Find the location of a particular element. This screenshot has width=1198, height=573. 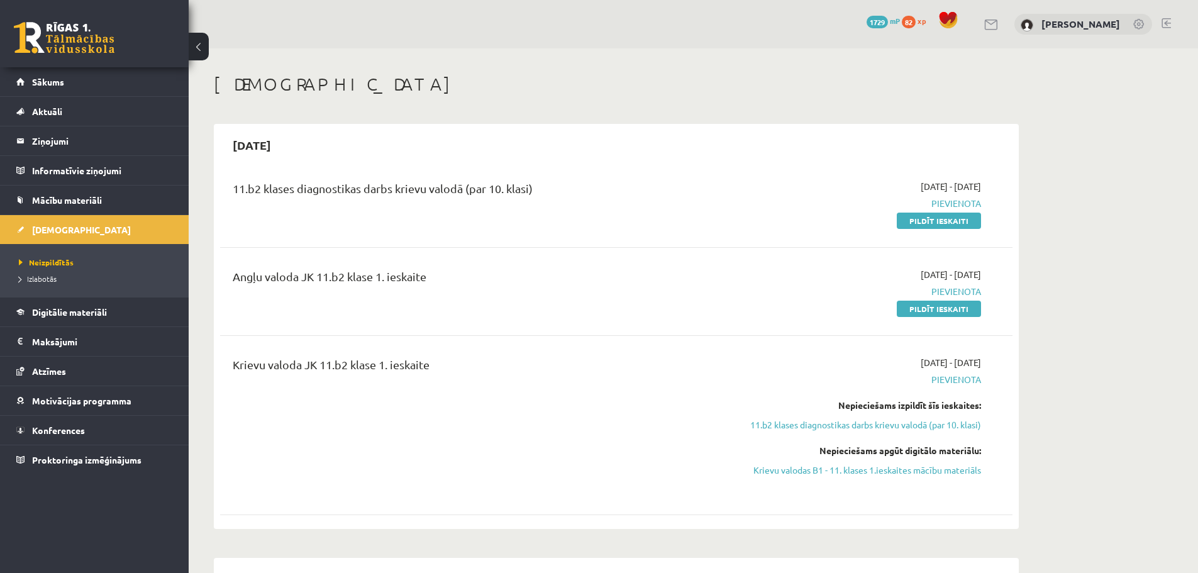

a: 11.b2 klases diagnostikas darbs krievu valodā (par 10. klasi) is located at coordinates (862, 425).